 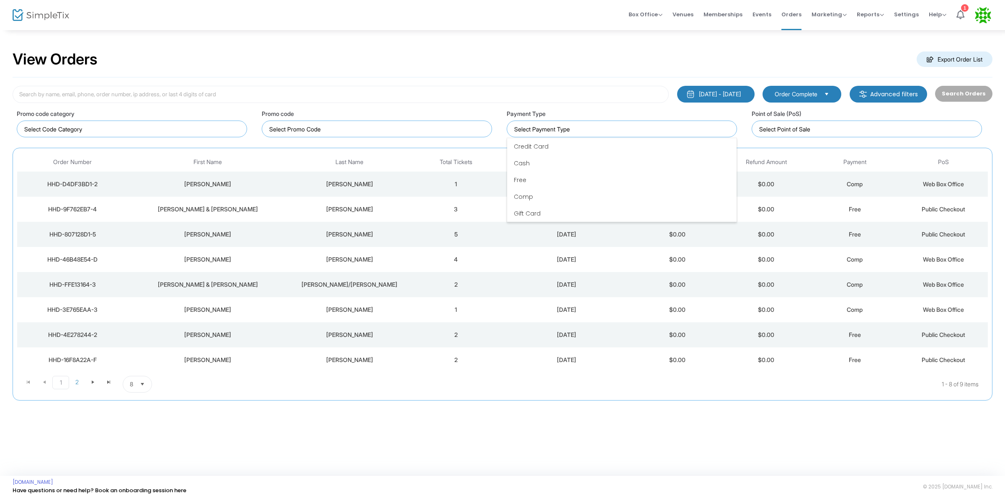 What do you see at coordinates (965, 8) in the screenshot?
I see `div: 1` at bounding box center [965, 8].